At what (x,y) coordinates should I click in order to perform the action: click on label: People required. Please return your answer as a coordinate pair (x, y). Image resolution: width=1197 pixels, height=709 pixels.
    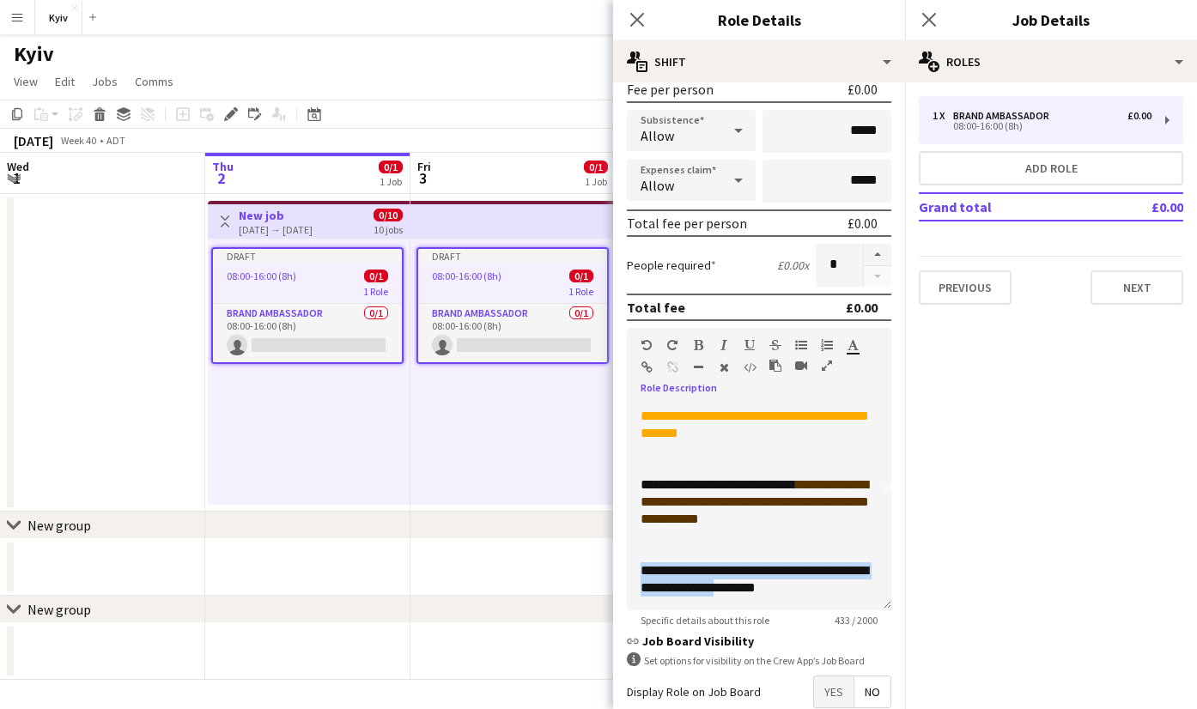
    Looking at the image, I should click on (672, 265).